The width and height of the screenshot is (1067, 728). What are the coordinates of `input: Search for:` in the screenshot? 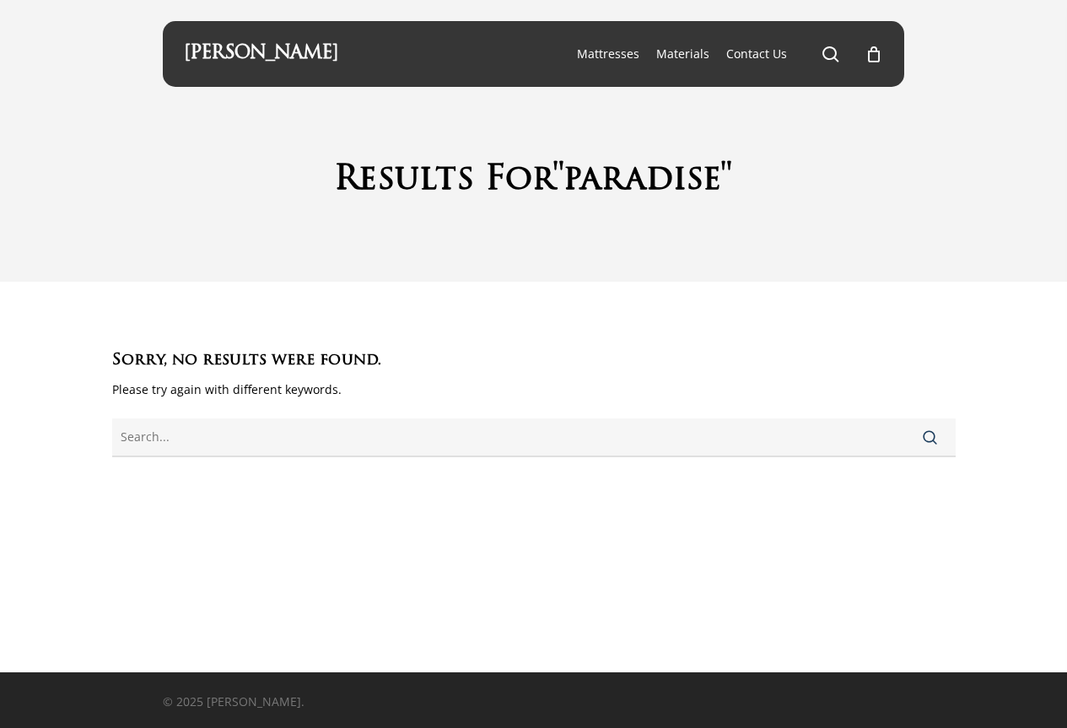 It's located at (534, 438).